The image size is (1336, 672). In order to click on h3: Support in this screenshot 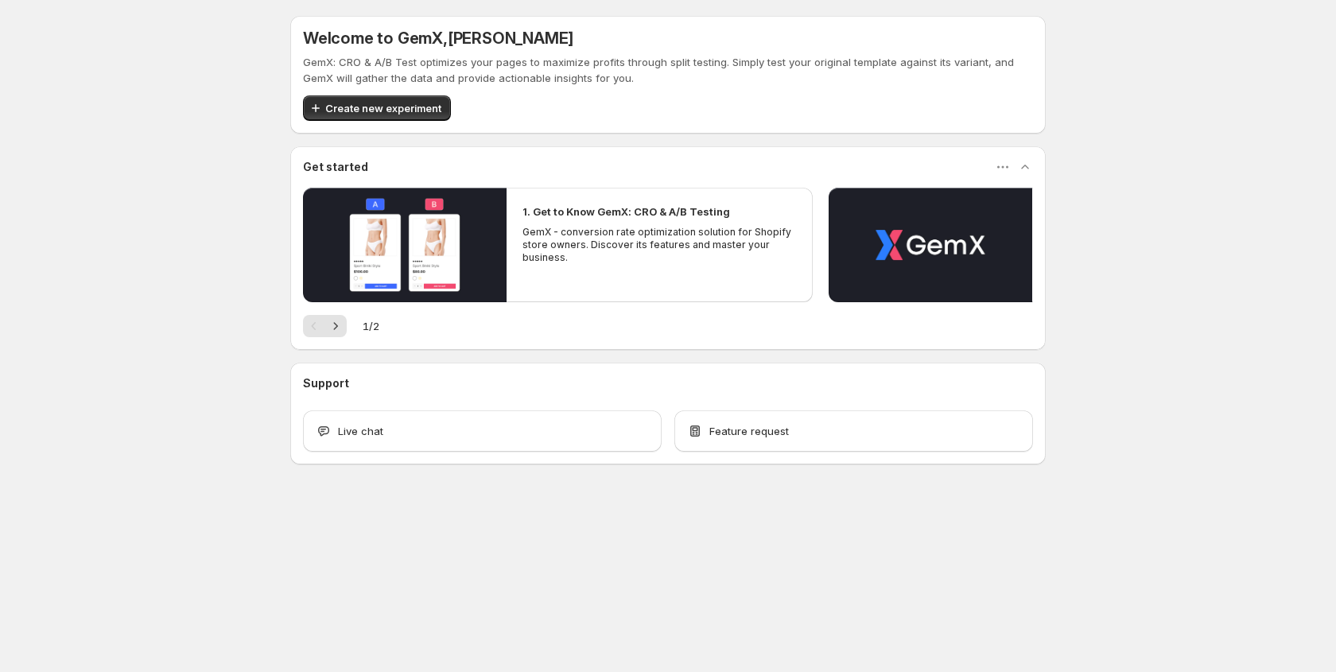, I will do `click(326, 383)`.